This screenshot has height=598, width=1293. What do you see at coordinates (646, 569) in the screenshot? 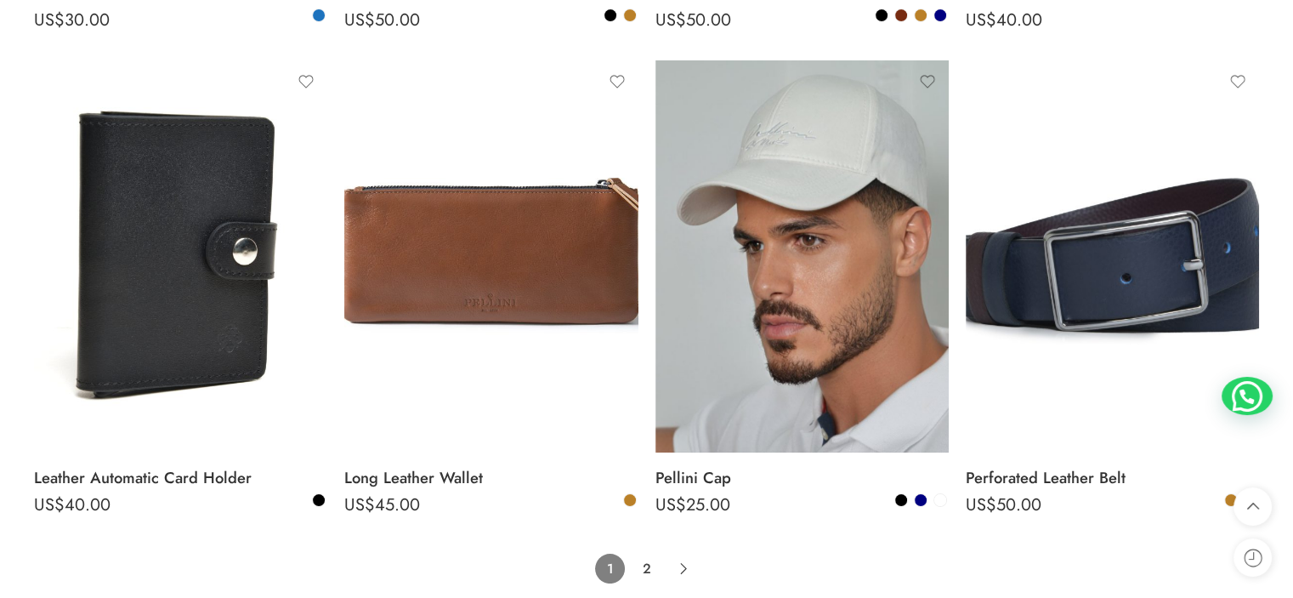
I see `nav: Product Pagination` at bounding box center [646, 569].